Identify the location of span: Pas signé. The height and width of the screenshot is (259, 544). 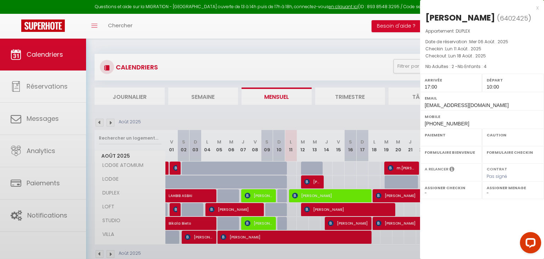
(497, 176).